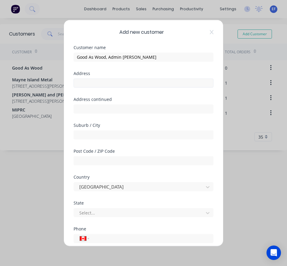 The height and width of the screenshot is (266, 287). What do you see at coordinates (143, 47) in the screenshot?
I see `div: Customer name` at bounding box center [143, 47].